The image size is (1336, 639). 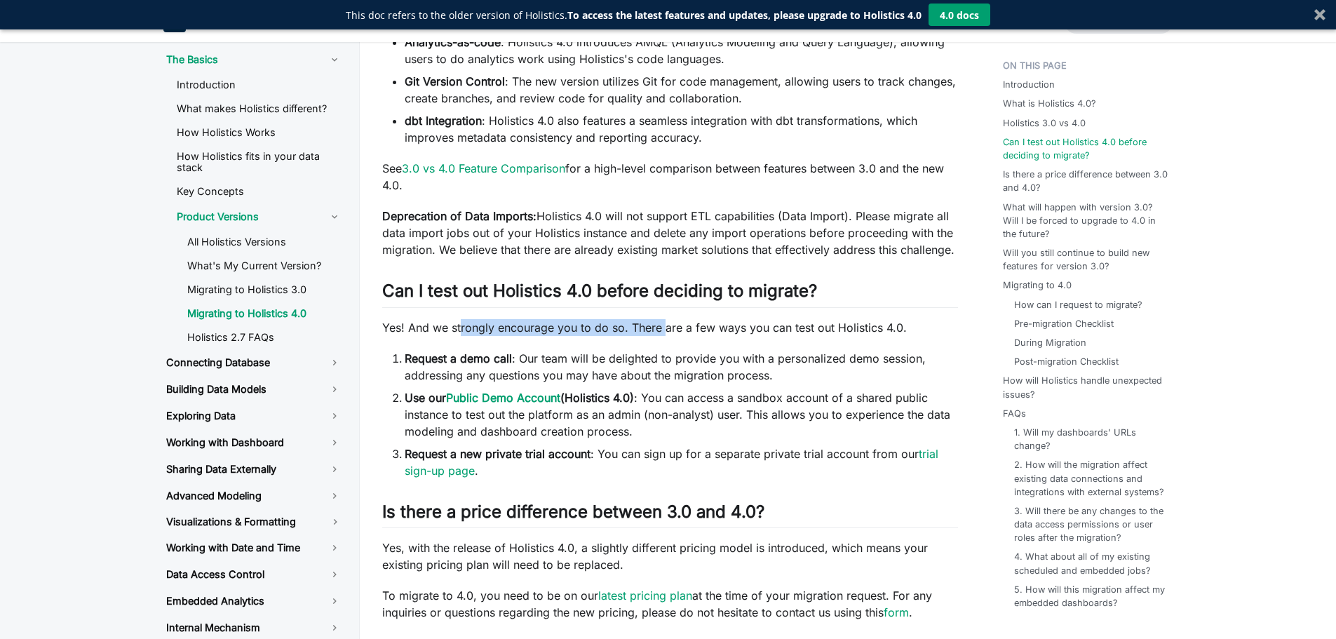 What do you see at coordinates (1078, 304) in the screenshot?
I see `a: How can I request to migrate?` at bounding box center [1078, 304].